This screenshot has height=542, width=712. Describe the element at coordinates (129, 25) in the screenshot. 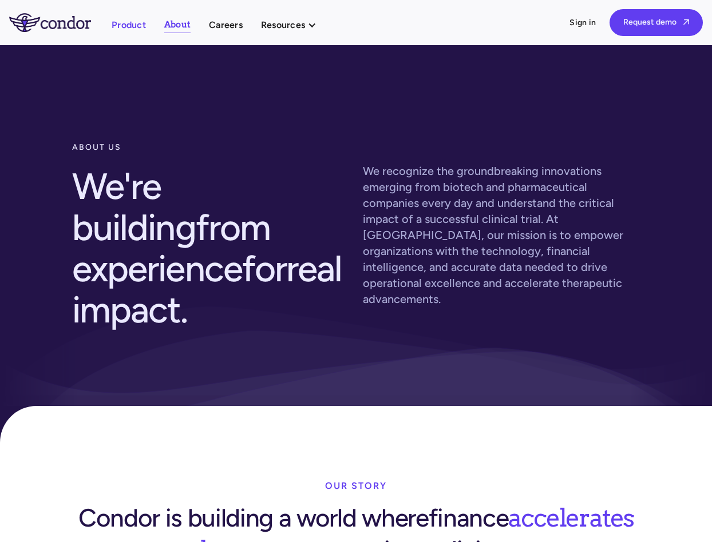

I see `a: Product` at that location.